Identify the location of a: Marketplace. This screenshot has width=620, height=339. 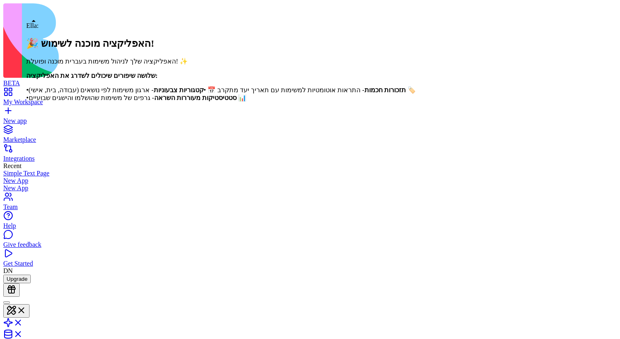
(310, 136).